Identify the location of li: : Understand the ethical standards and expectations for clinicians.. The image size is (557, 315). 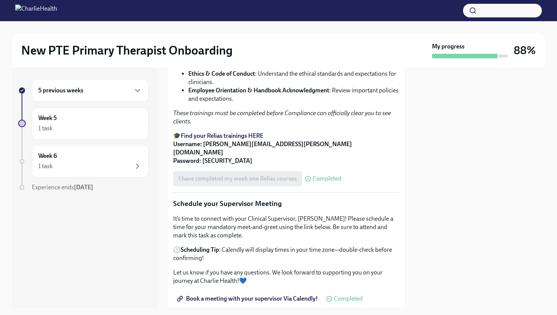
(294, 78).